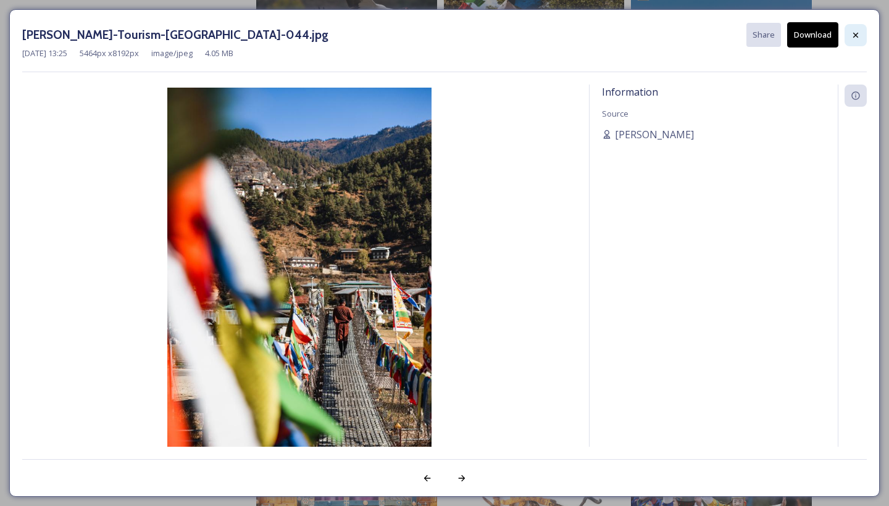  Describe the element at coordinates (615, 114) in the screenshot. I see `span: Source` at that location.